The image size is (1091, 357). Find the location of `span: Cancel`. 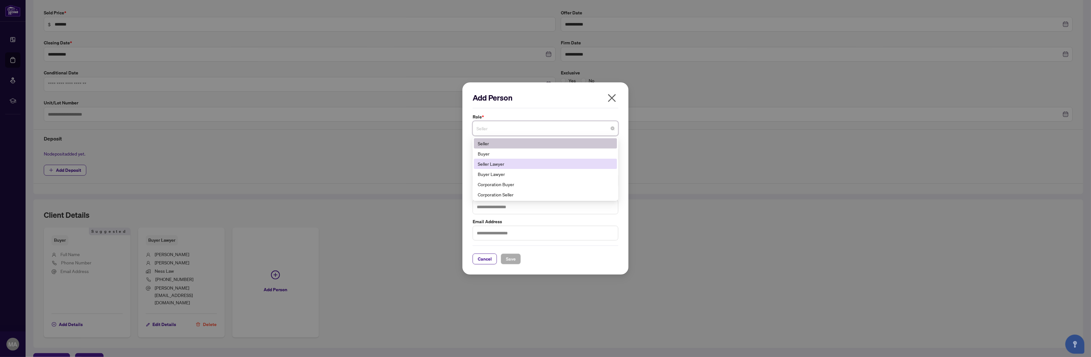

span: Cancel is located at coordinates (485, 259).